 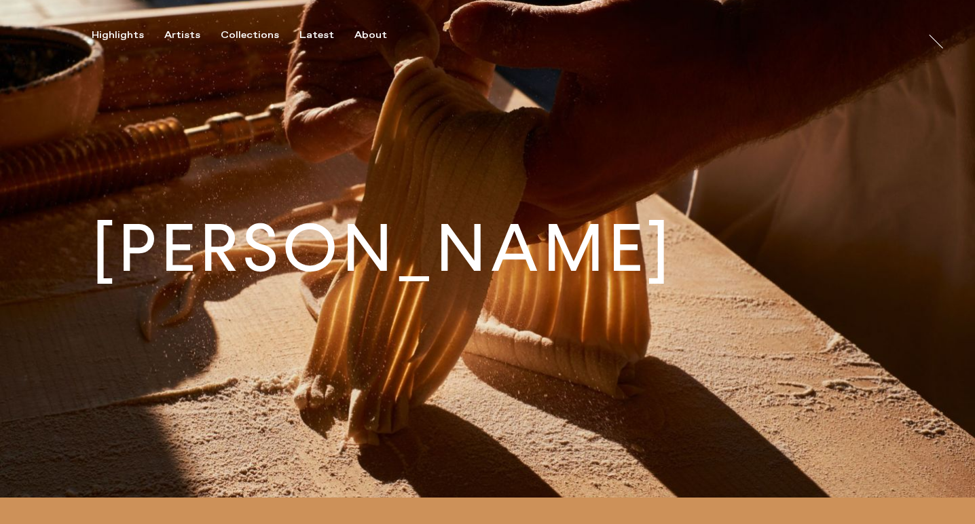 I want to click on button: Latest, so click(x=327, y=35).